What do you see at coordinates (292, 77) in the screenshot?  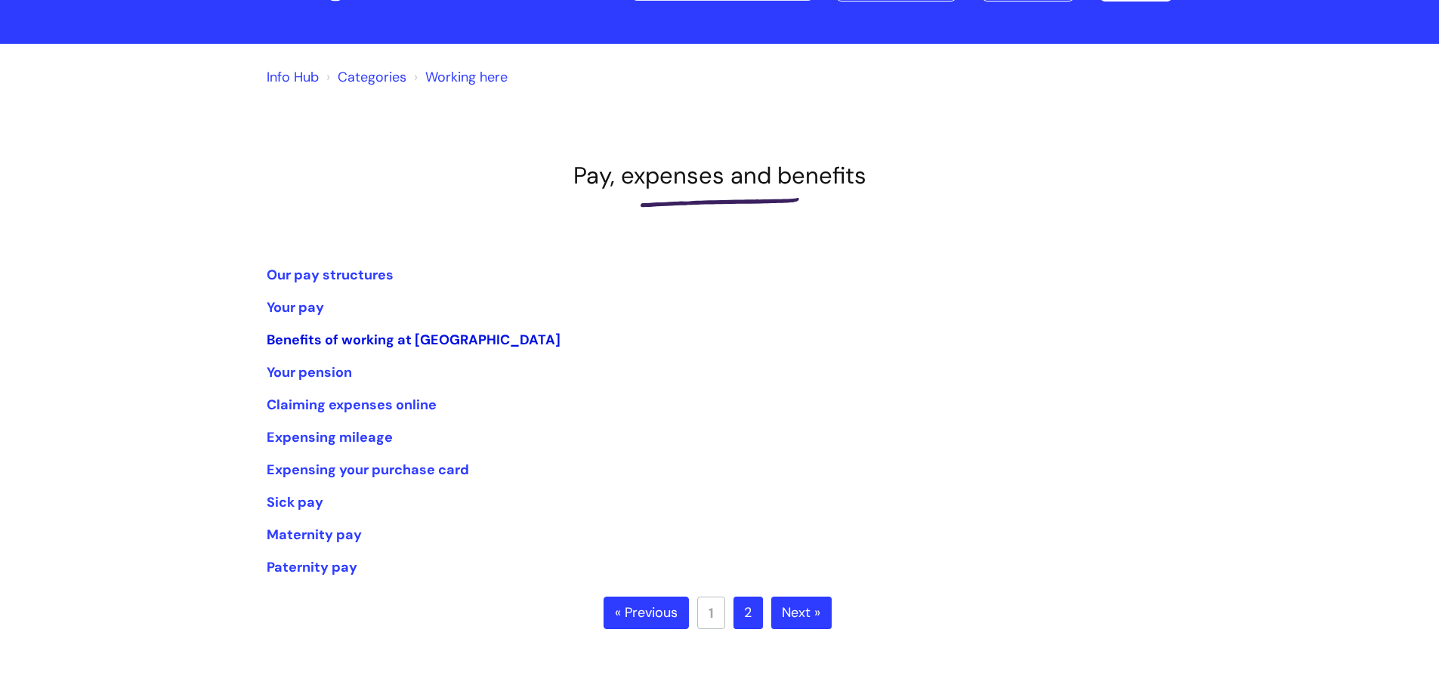 I see `a: Info Hub` at bounding box center [292, 77].